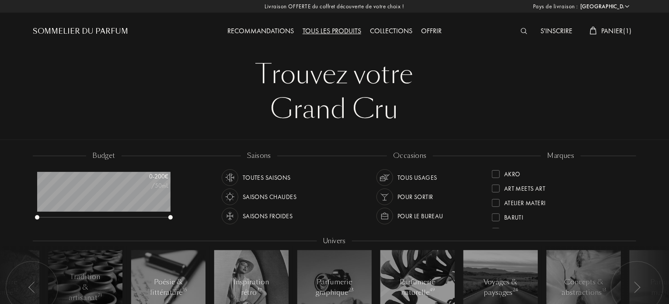 This screenshot has width=669, height=304. I want to click on div: Binet-Papillon, so click(525, 230).